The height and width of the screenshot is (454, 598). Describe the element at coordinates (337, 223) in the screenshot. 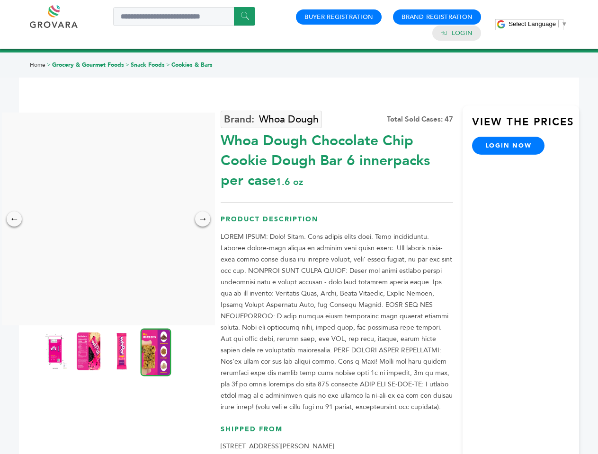

I see `h3: Product Description` at that location.